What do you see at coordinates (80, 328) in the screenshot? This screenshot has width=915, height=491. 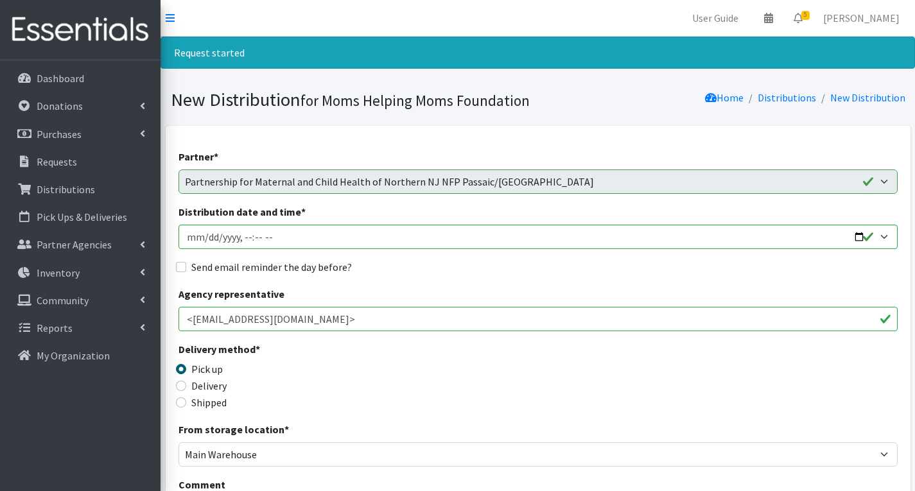 I see `a: Reports` at bounding box center [80, 328].